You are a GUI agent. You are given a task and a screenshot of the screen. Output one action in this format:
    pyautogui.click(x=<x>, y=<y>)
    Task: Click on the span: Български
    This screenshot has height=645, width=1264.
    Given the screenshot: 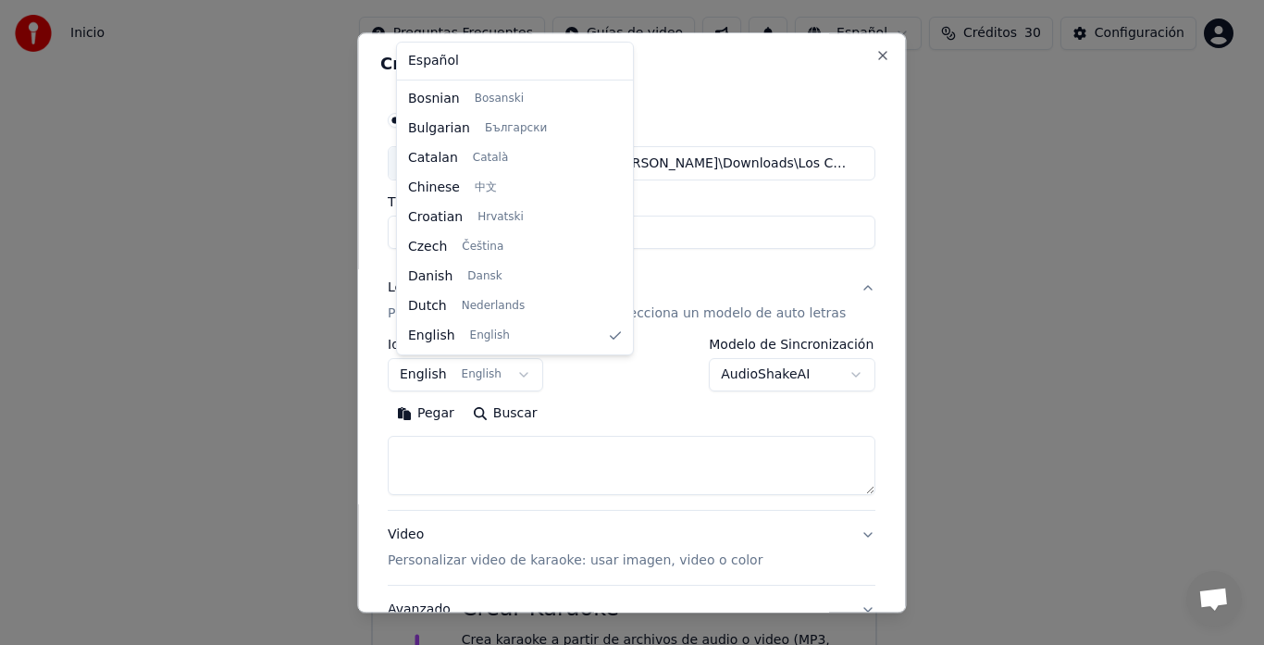 What is the action you would take?
    pyautogui.click(x=515, y=129)
    